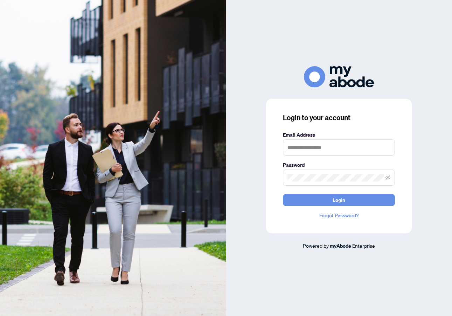 The width and height of the screenshot is (452, 316). What do you see at coordinates (339, 118) in the screenshot?
I see `h3: Login to your account` at bounding box center [339, 118].